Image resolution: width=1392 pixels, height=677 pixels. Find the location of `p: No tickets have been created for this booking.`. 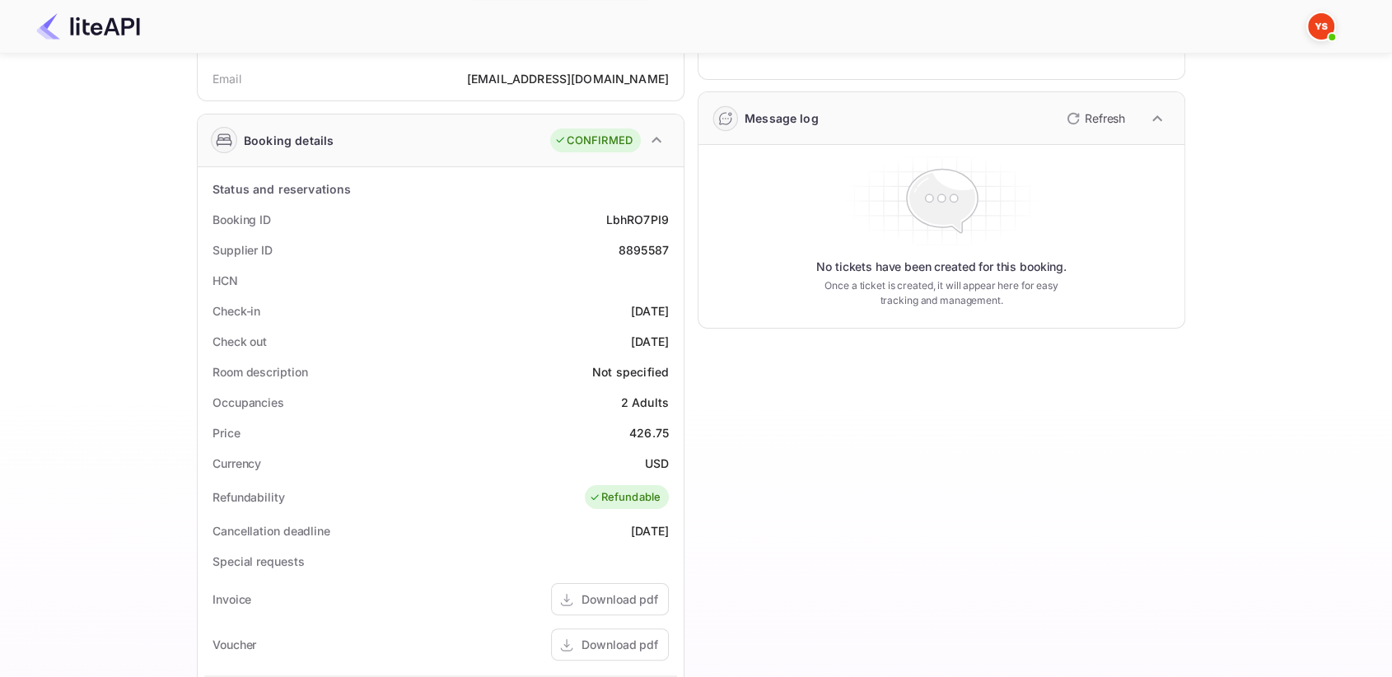

p: No tickets have been created for this booking. is located at coordinates (942, 267).